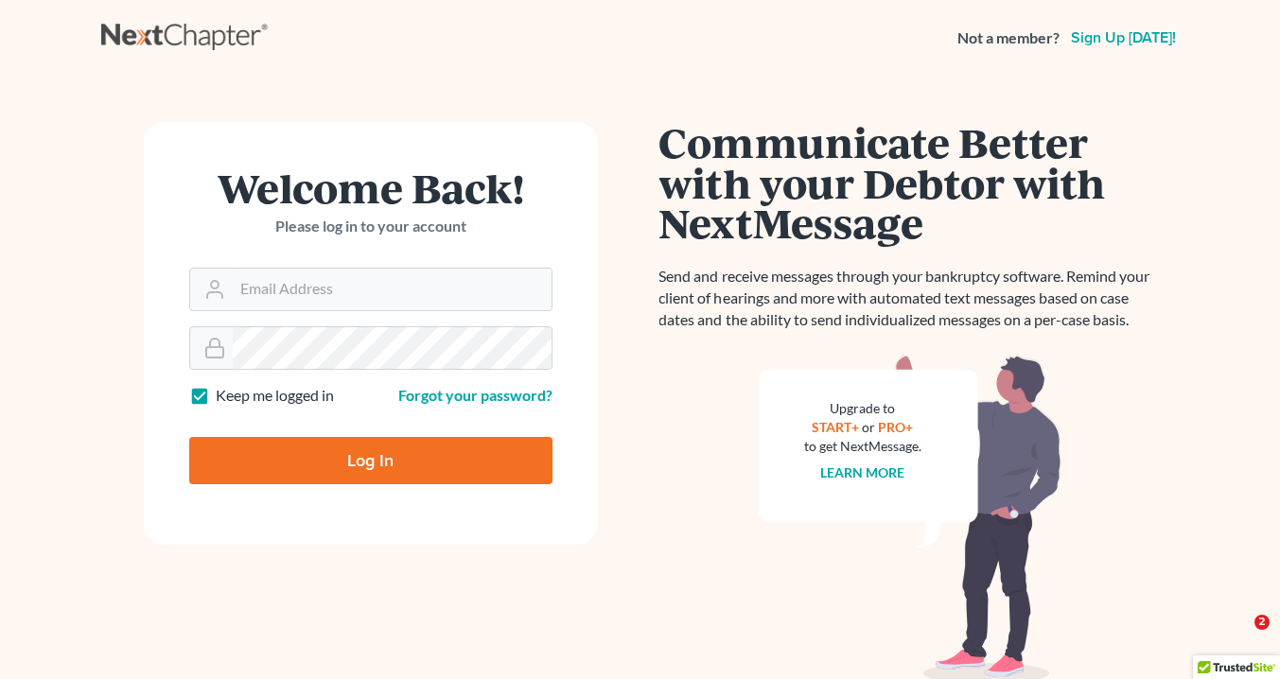 This screenshot has height=679, width=1280. Describe the element at coordinates (475, 394) in the screenshot. I see `a: Forgot your password?` at that location.